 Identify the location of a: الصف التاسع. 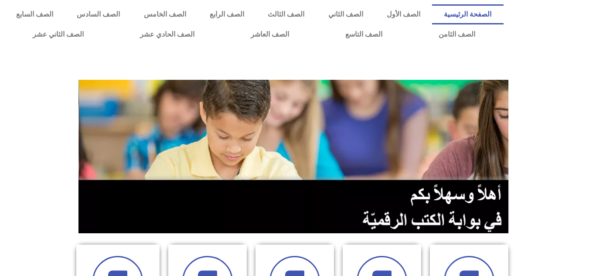
(363, 34).